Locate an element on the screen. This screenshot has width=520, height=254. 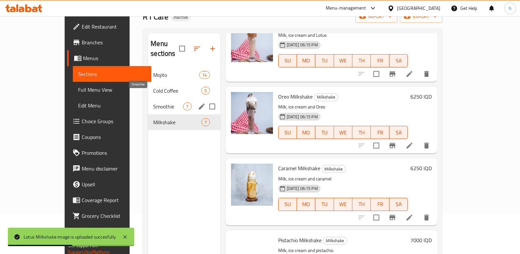
span: Inactive is located at coordinates (181, 17).